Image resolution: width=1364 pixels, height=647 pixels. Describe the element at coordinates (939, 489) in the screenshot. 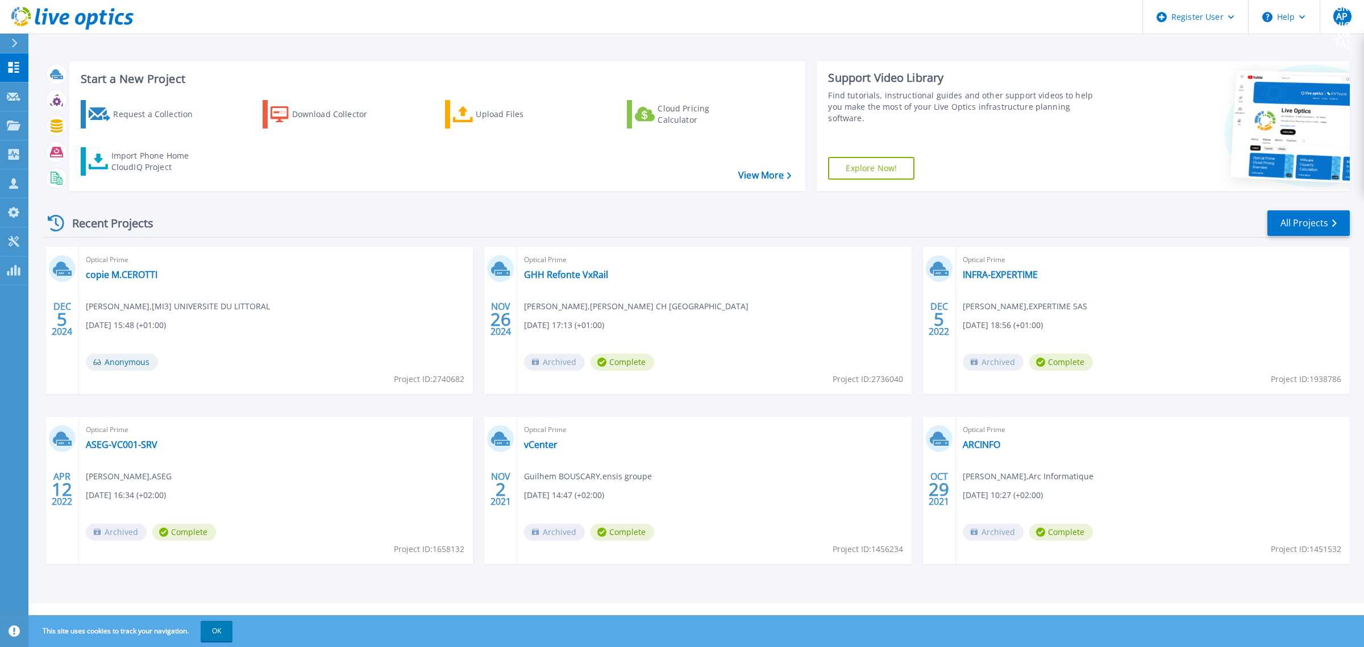

I see `span: 29` at that location.